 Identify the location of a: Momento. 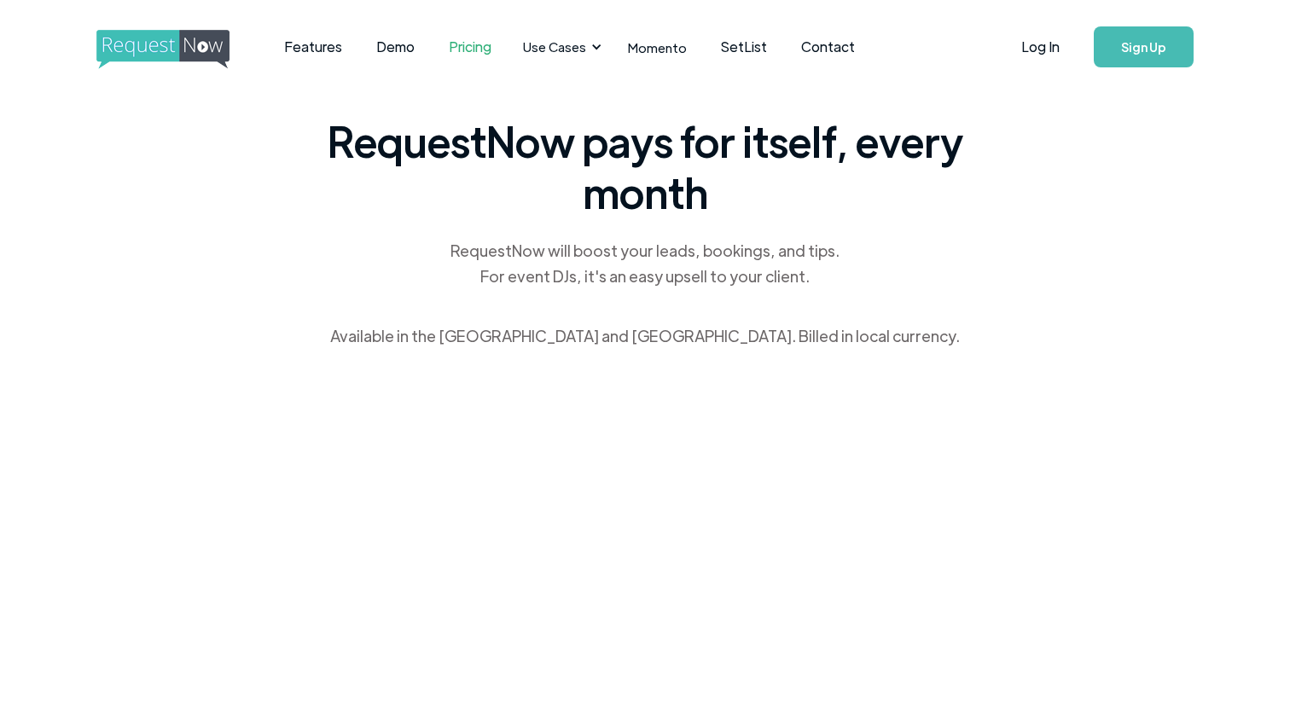
(657, 47).